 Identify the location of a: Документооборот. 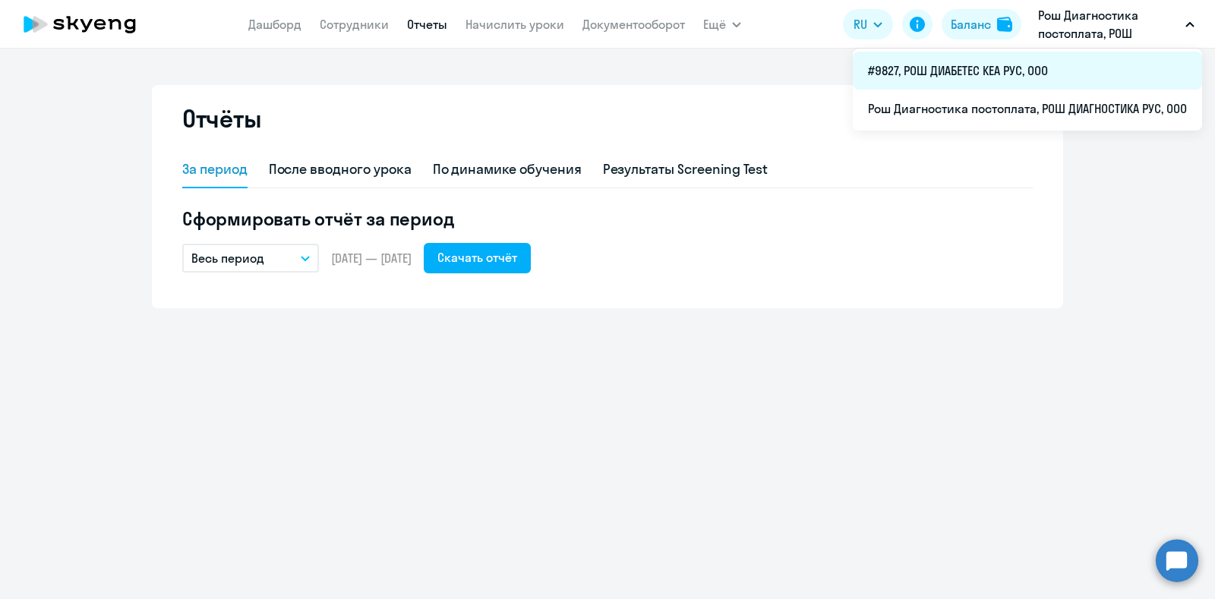
(633, 24).